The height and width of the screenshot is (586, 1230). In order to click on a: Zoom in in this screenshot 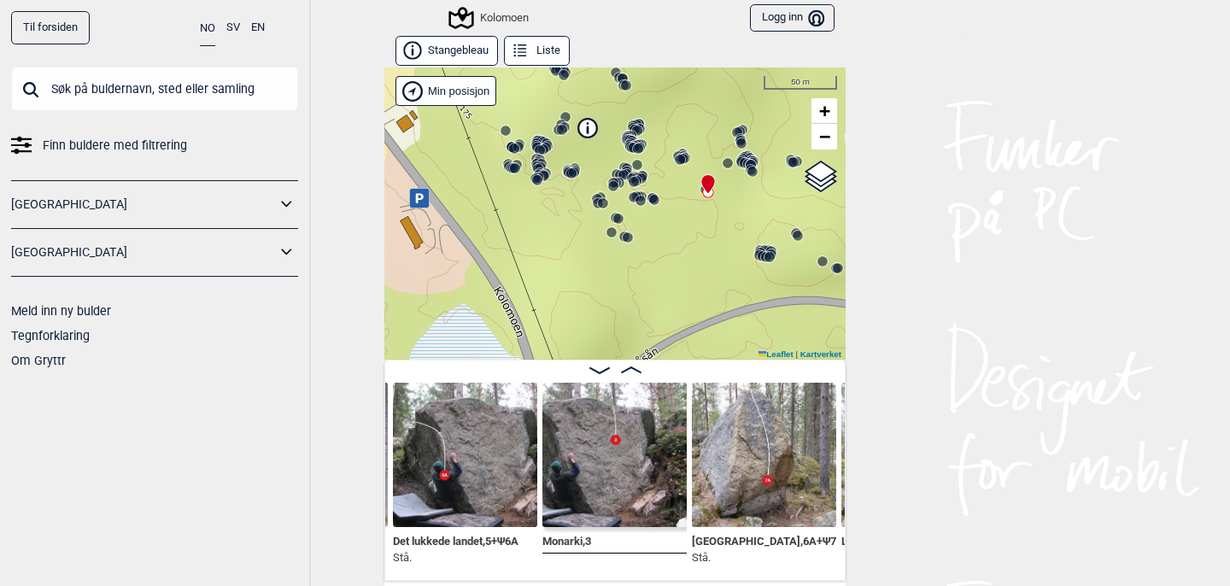, I will do `click(824, 111)`.